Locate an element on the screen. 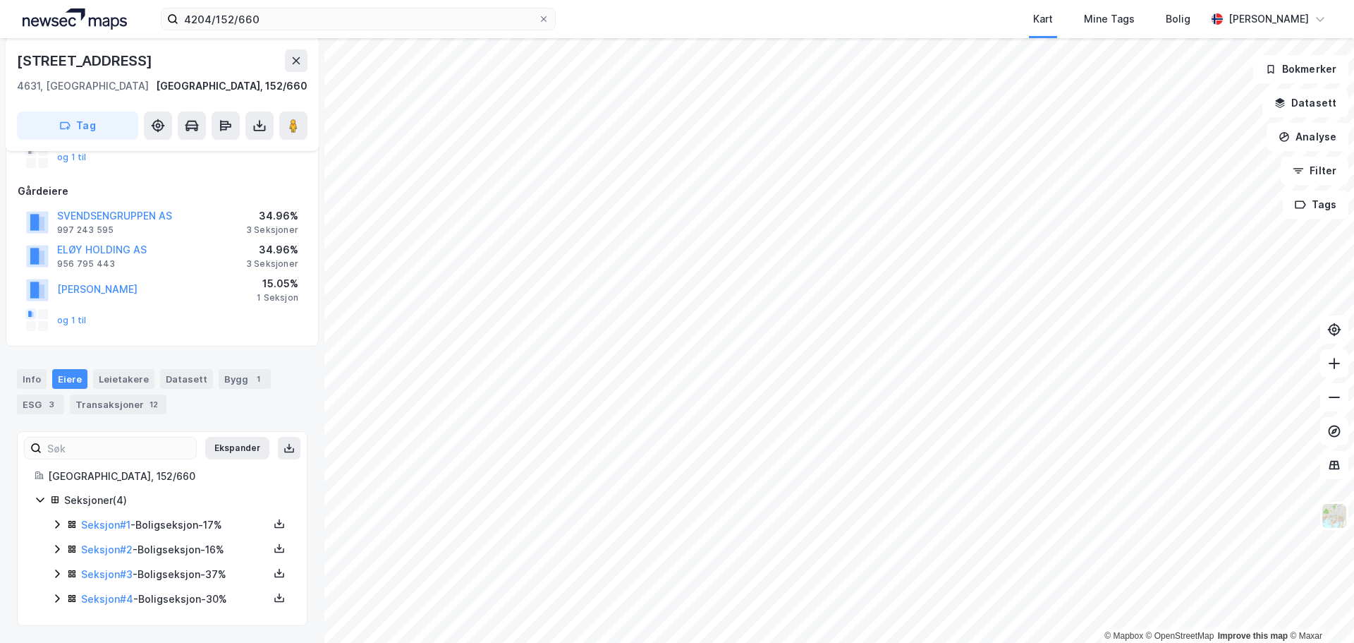 The width and height of the screenshot is (1354, 643). div: 12 is located at coordinates (154, 404).